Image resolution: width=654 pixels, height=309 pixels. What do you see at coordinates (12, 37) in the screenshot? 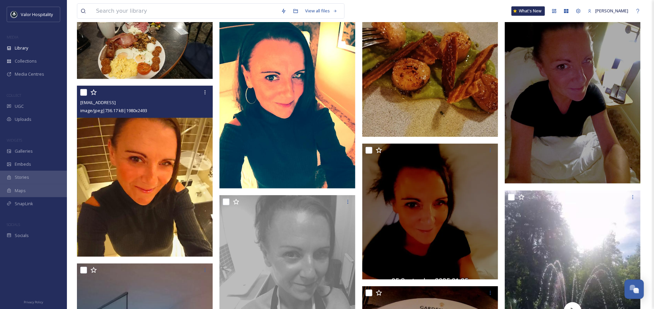
I see `span: MEDIA` at bounding box center [12, 37].